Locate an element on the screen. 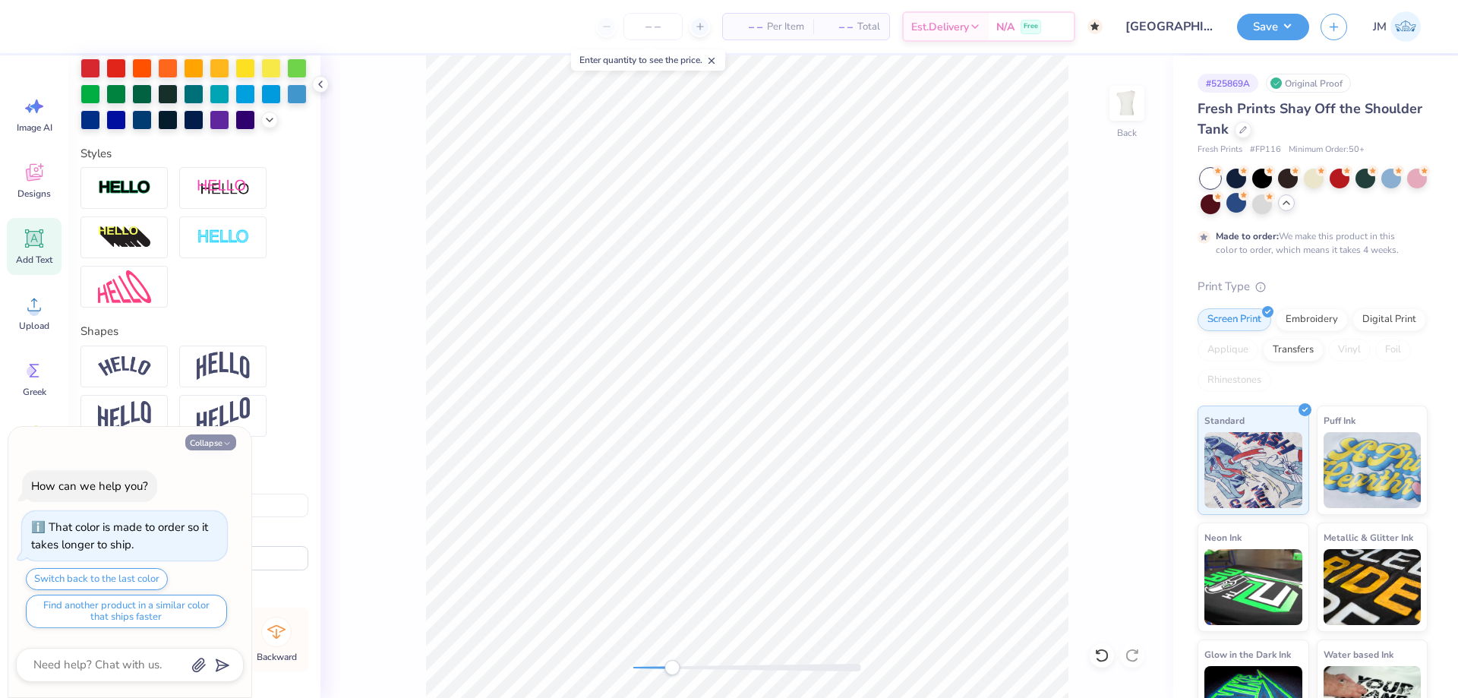 This screenshot has height=698, width=1458. div: Digital Print is located at coordinates (1389, 320).